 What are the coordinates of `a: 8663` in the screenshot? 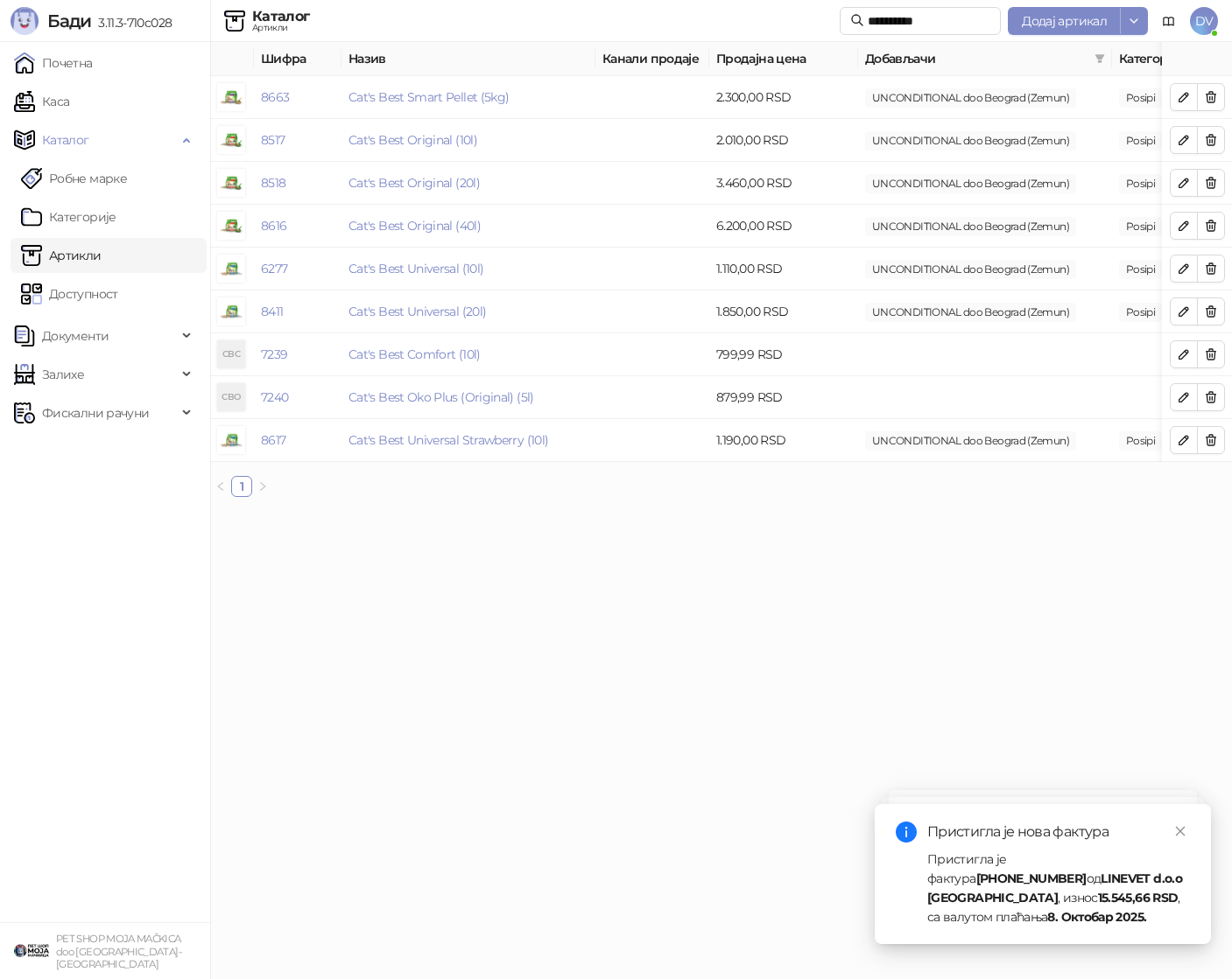 It's located at (275, 97).